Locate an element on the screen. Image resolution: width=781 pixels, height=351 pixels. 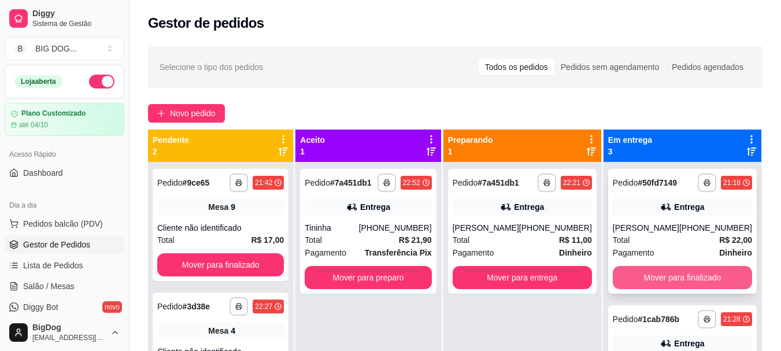
span: Sistema de Gestão is located at coordinates (76, 24).